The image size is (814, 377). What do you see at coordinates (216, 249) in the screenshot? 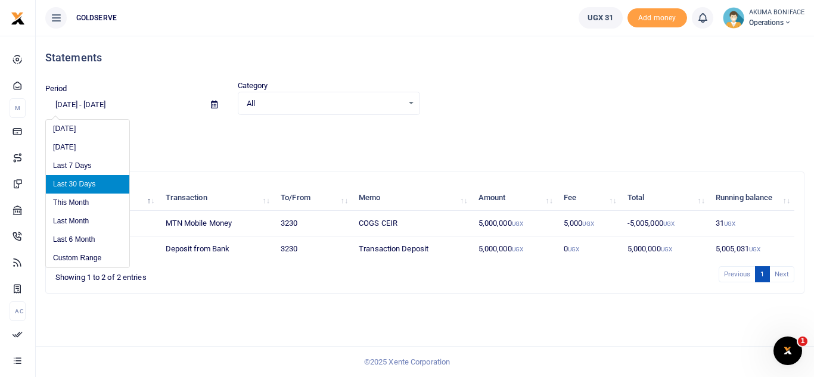
I see `td: Deposit from Bank` at bounding box center [216, 249].